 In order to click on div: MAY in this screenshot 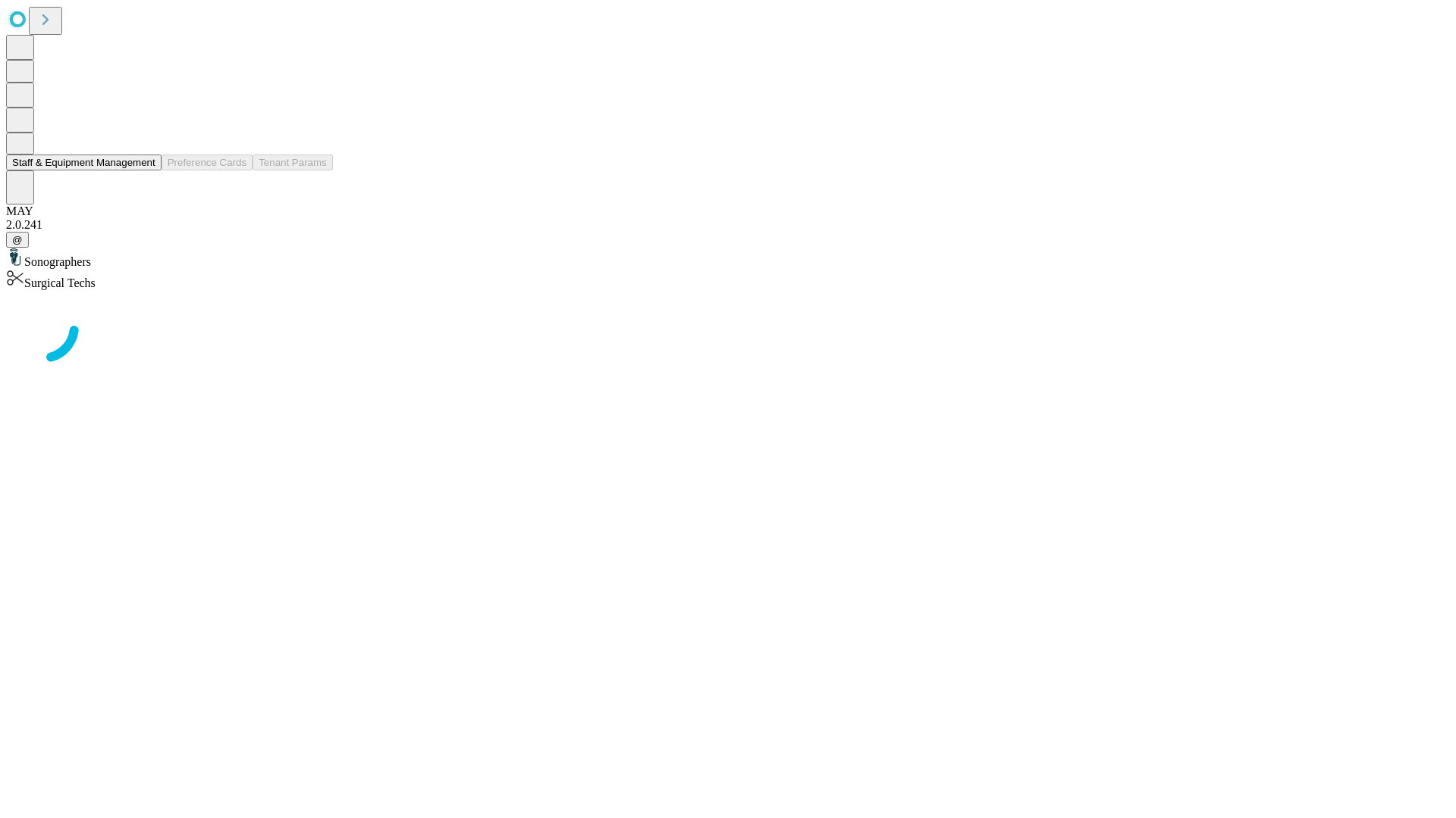, I will do `click(728, 211)`.